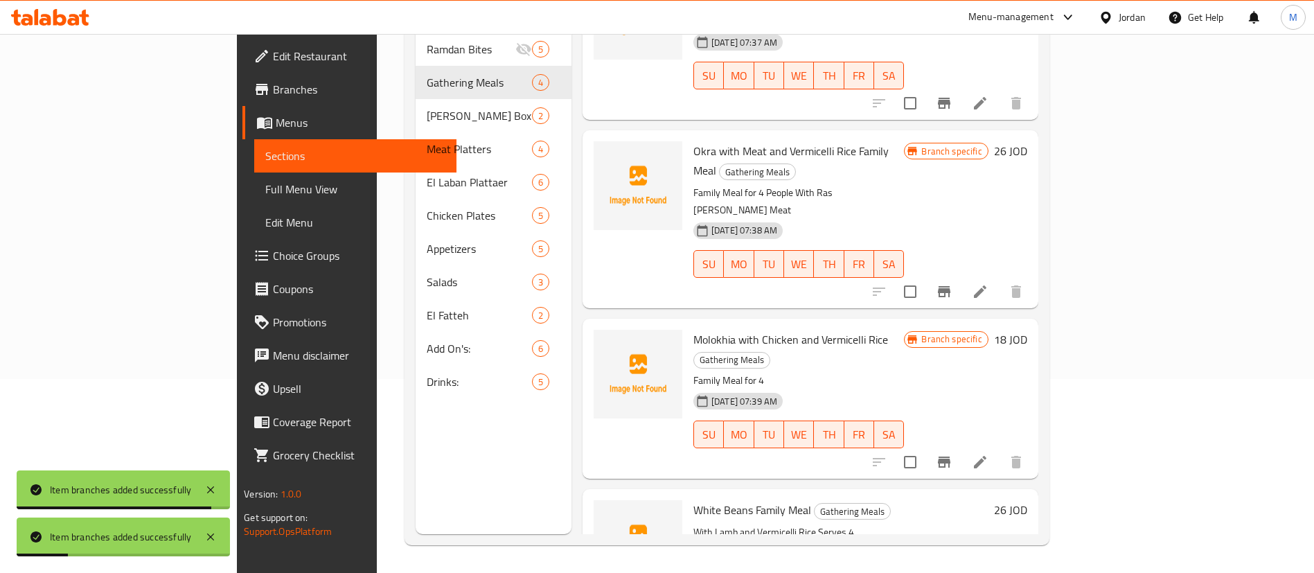 The width and height of the screenshot is (1314, 573). I want to click on div: El Laban Plattaer6, so click(493, 182).